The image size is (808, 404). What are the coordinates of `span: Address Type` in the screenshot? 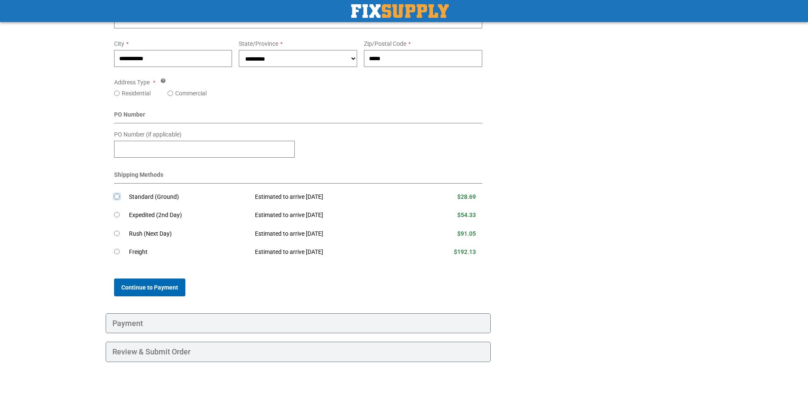 It's located at (132, 82).